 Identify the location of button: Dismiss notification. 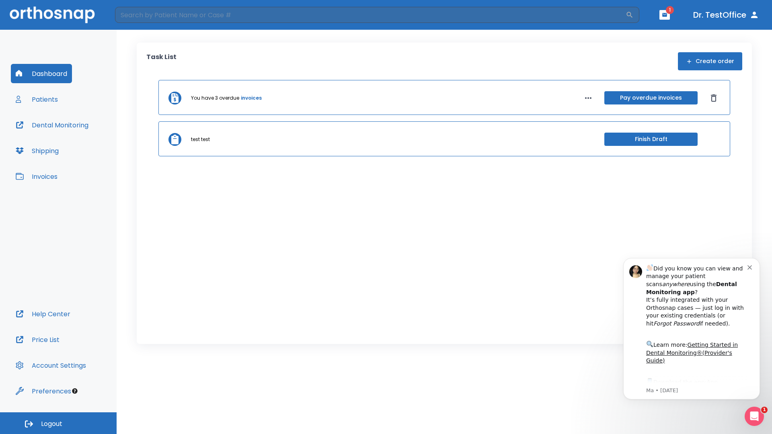
(140, 21).